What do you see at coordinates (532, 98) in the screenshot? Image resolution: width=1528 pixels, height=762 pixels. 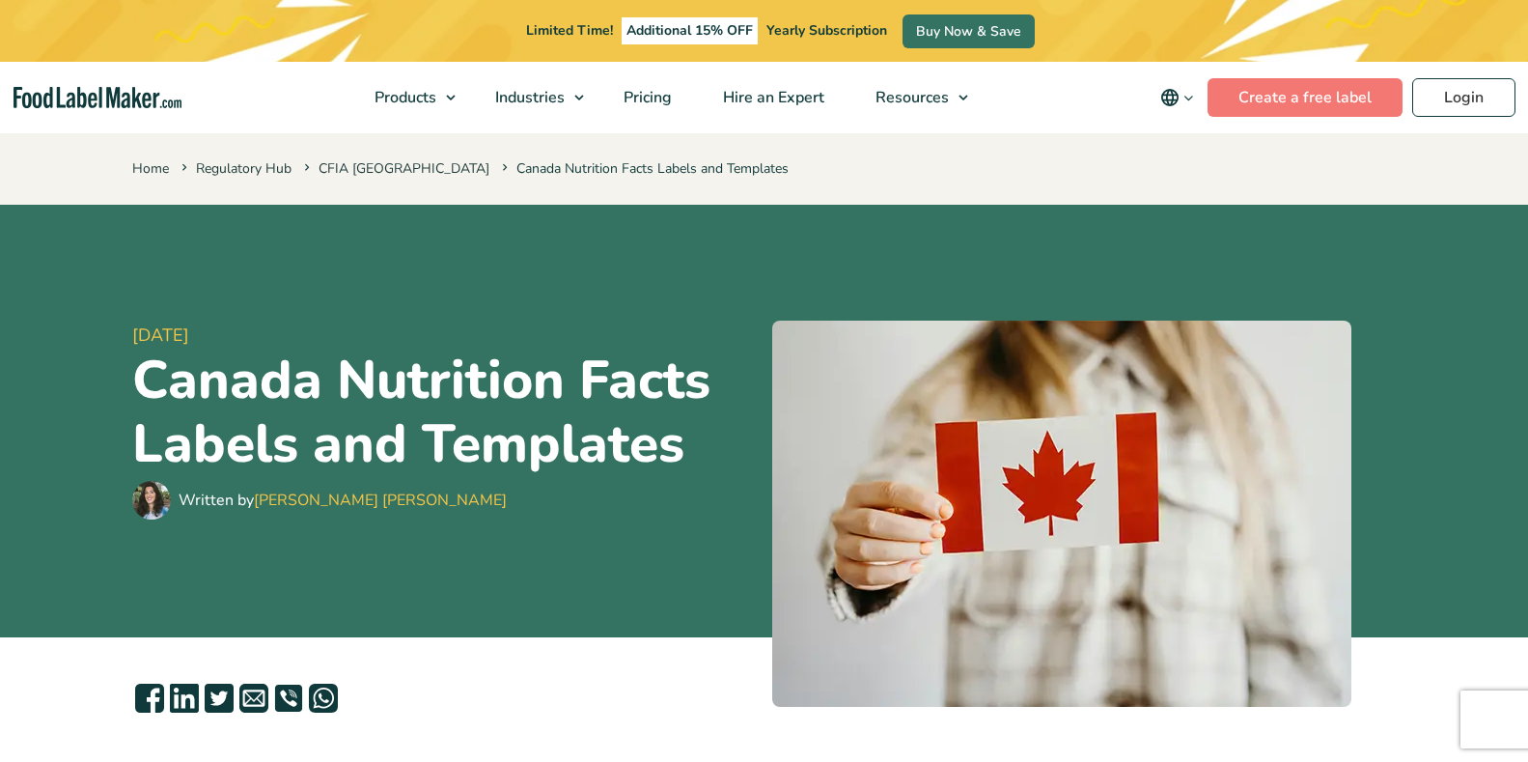 I see `a: Industries` at bounding box center [532, 98].